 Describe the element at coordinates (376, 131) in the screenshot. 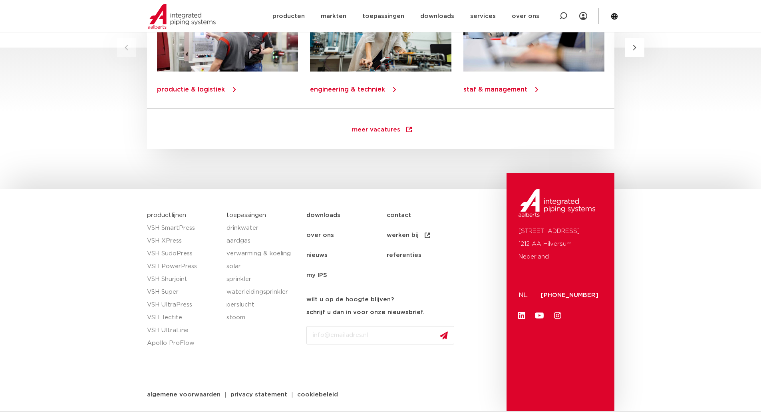

I see `span: meer vacatures` at that location.